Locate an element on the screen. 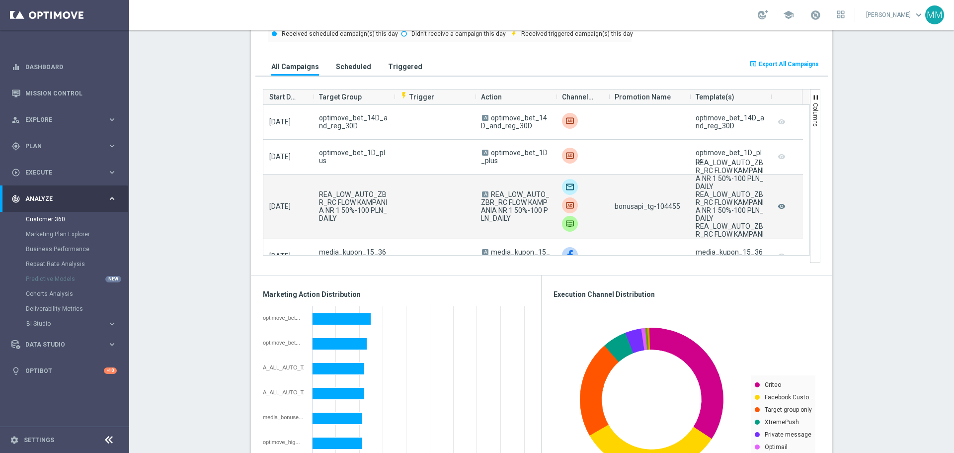  div: gps_fixed Plan keyboard_arrow_right is located at coordinates (64, 146).